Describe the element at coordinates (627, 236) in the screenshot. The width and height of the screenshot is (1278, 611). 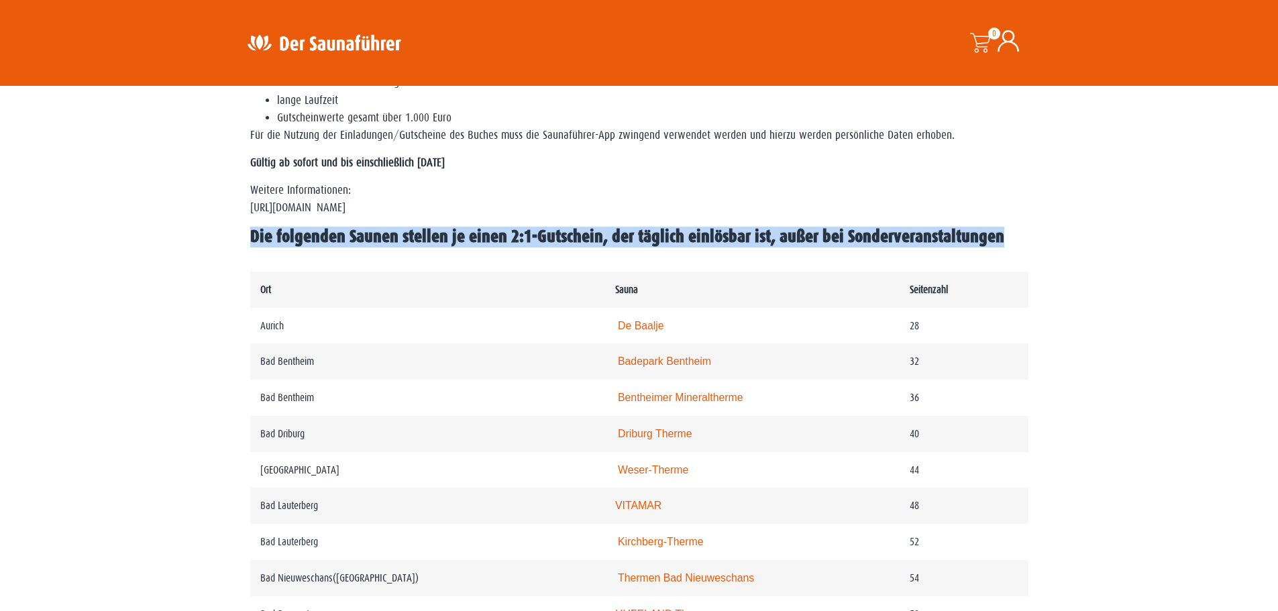
I see `span: Die folgenden Saunen stellen je einen 2:1-Gutschein, der täglich einlösbar ist, außer bei Sonderv...` at that location.